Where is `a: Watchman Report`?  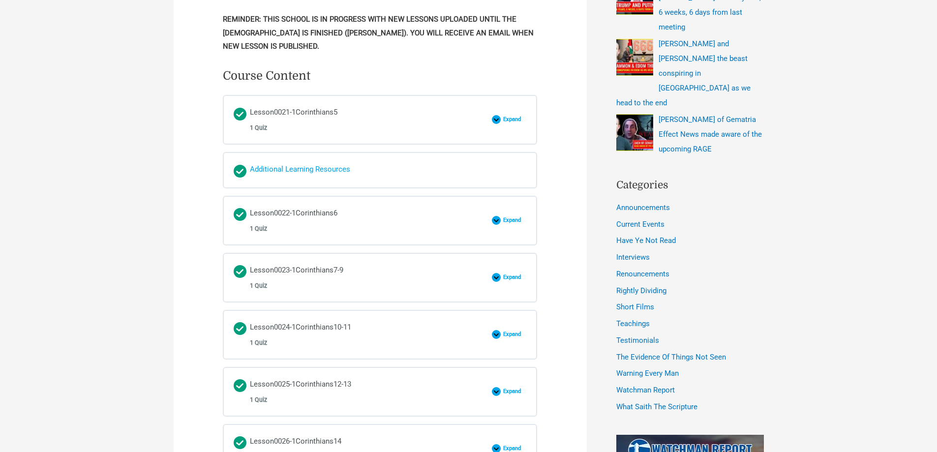
a: Watchman Report is located at coordinates (646, 390).